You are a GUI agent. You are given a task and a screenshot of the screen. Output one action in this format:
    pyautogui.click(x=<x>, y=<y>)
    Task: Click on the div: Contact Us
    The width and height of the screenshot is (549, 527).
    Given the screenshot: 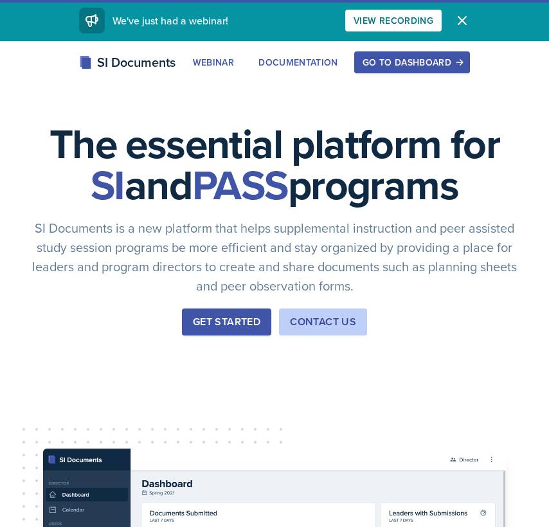 What is the action you would take?
    pyautogui.click(x=323, y=322)
    